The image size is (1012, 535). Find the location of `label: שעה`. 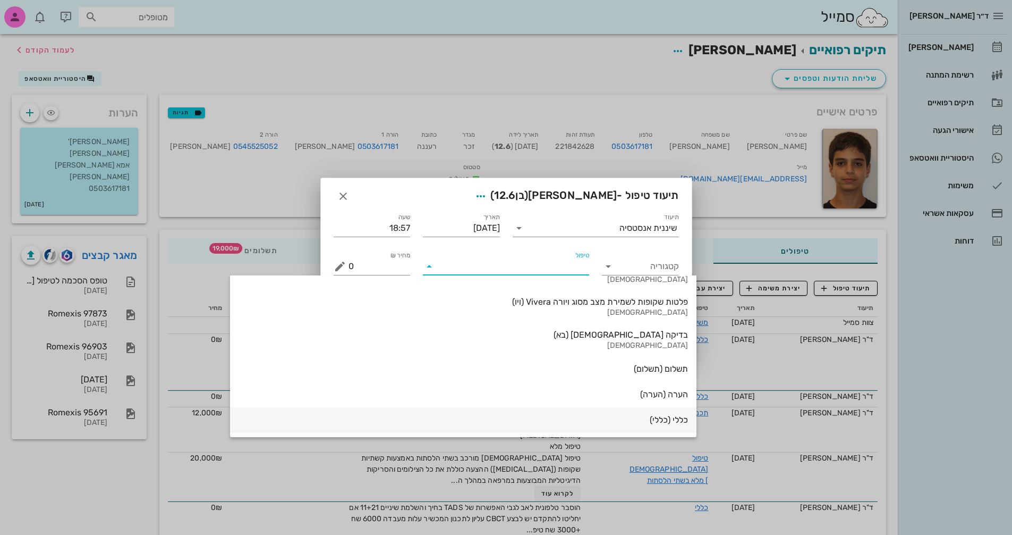

label: שעה is located at coordinates (404, 217).